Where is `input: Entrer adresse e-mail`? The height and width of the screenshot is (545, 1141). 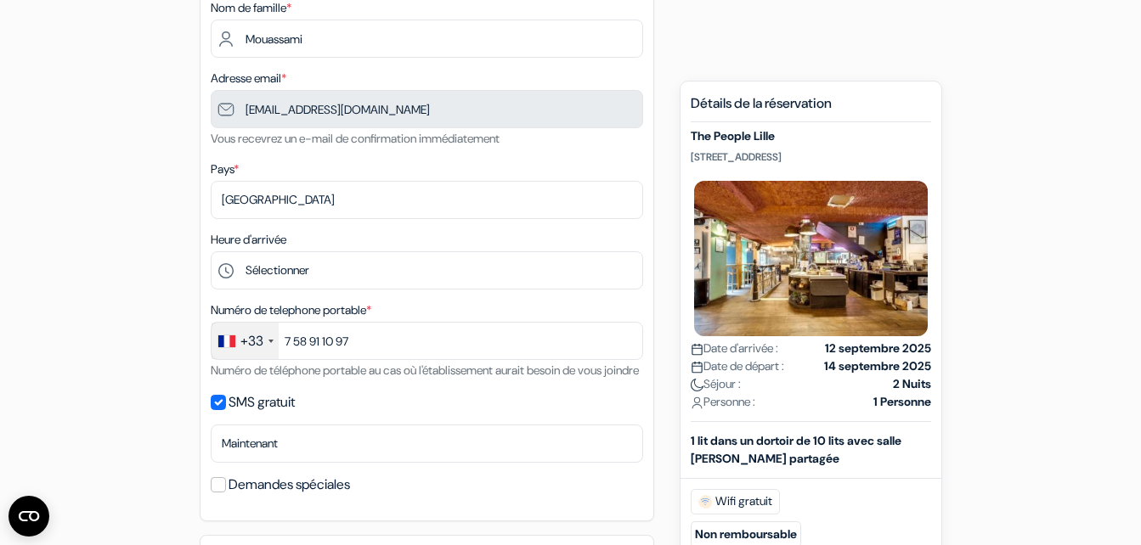
input: Entrer adresse e-mail is located at coordinates (427, 109).